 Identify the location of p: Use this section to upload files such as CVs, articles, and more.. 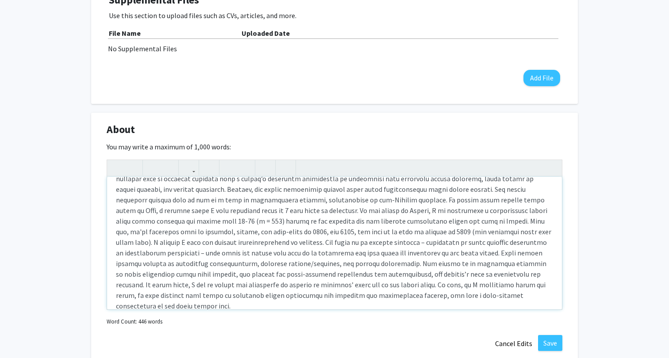
(334, 15).